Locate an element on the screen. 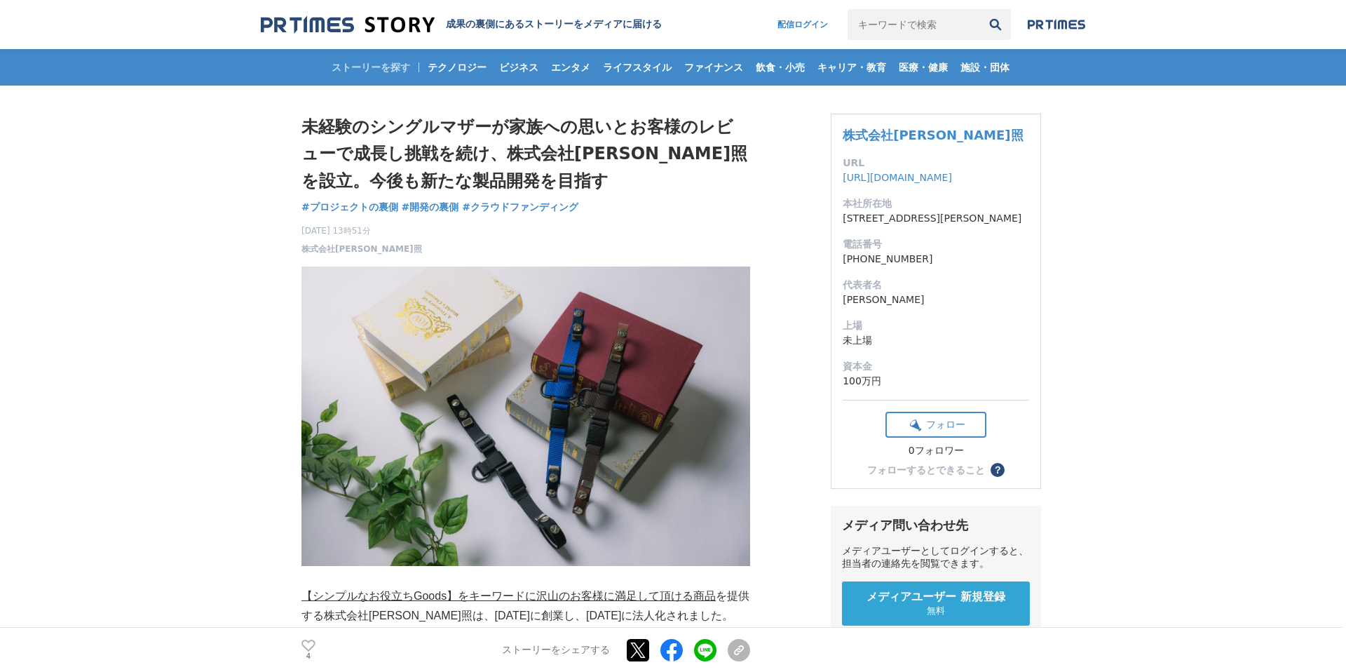 This screenshot has height=672, width=1346. span: キャリア・教育 is located at coordinates (852, 67).